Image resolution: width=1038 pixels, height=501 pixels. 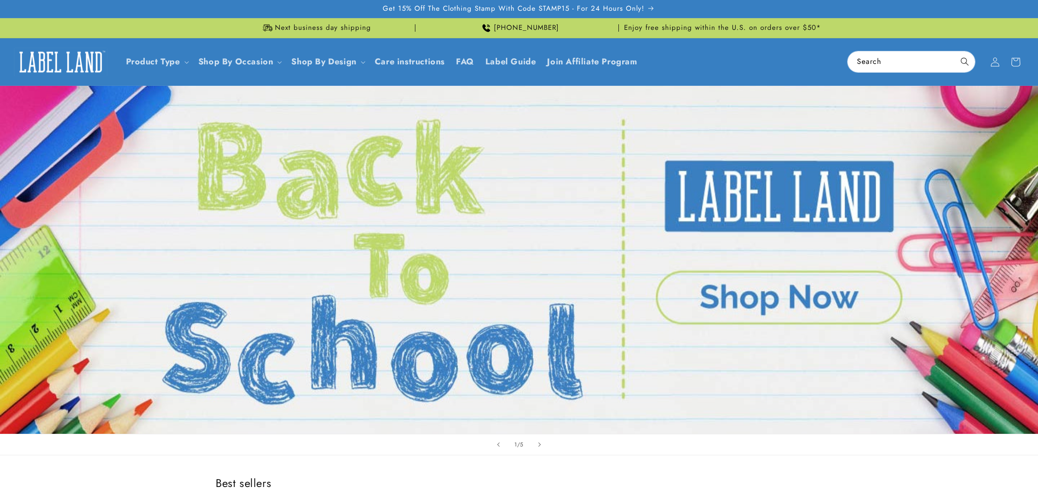 What do you see at coordinates (965, 62) in the screenshot?
I see `button: Search` at bounding box center [965, 62].